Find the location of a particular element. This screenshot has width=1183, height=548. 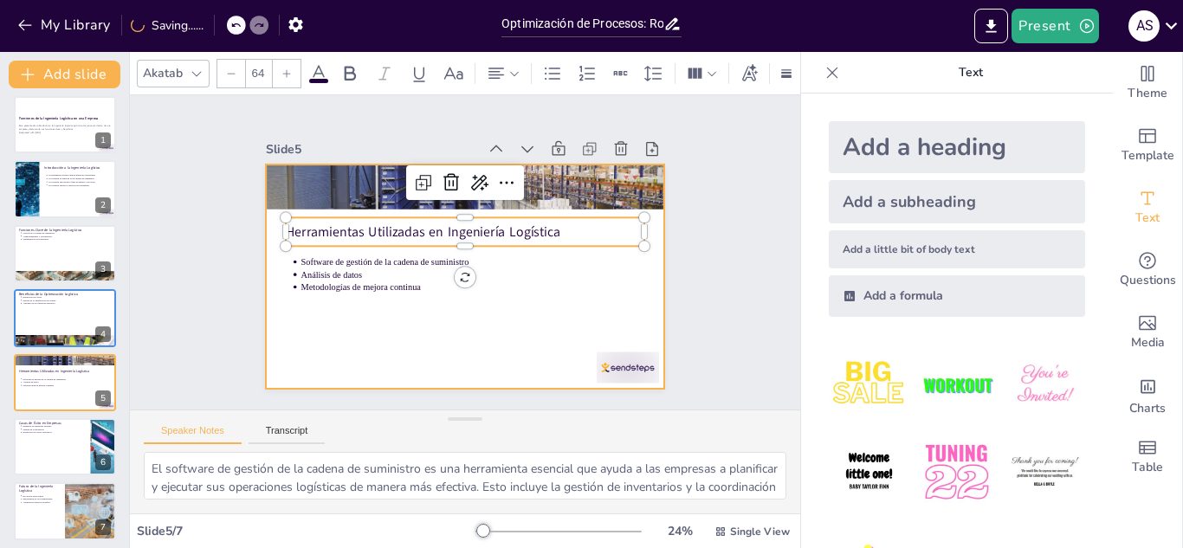

p: Aumento de la eficiencia operativa is located at coordinates (67, 304).